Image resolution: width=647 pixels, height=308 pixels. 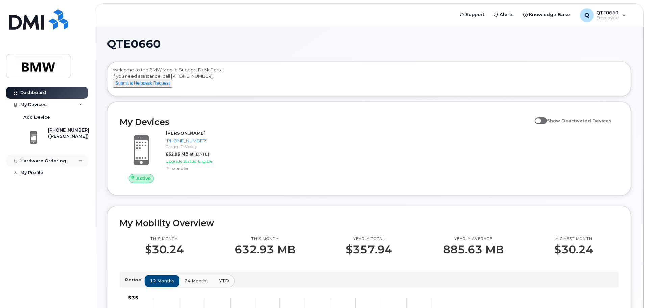 I want to click on span: Show Deactivated Devices, so click(x=579, y=121).